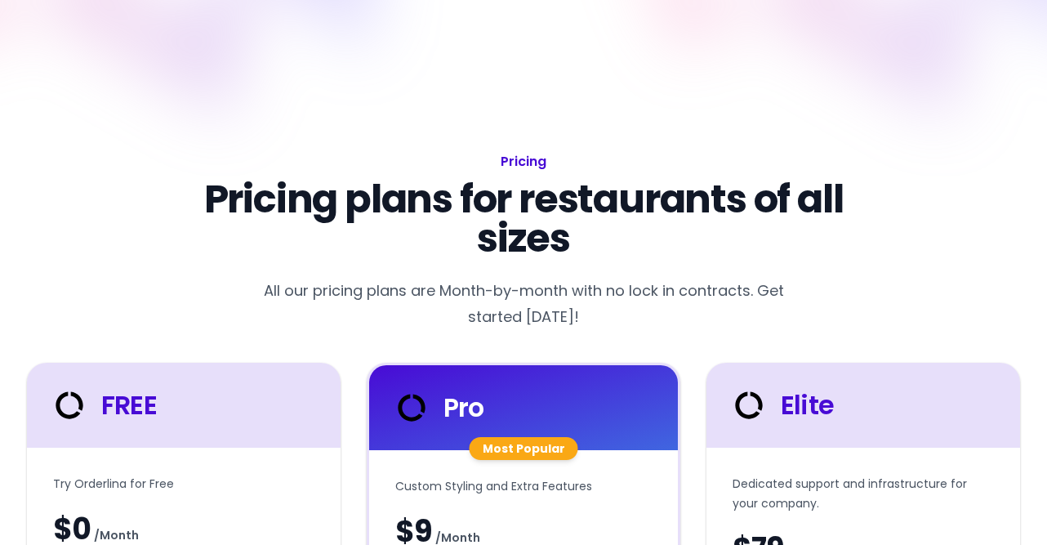  What do you see at coordinates (863, 493) in the screenshot?
I see `p: Dedicated support and infrastructure for your company.` at bounding box center [863, 493].